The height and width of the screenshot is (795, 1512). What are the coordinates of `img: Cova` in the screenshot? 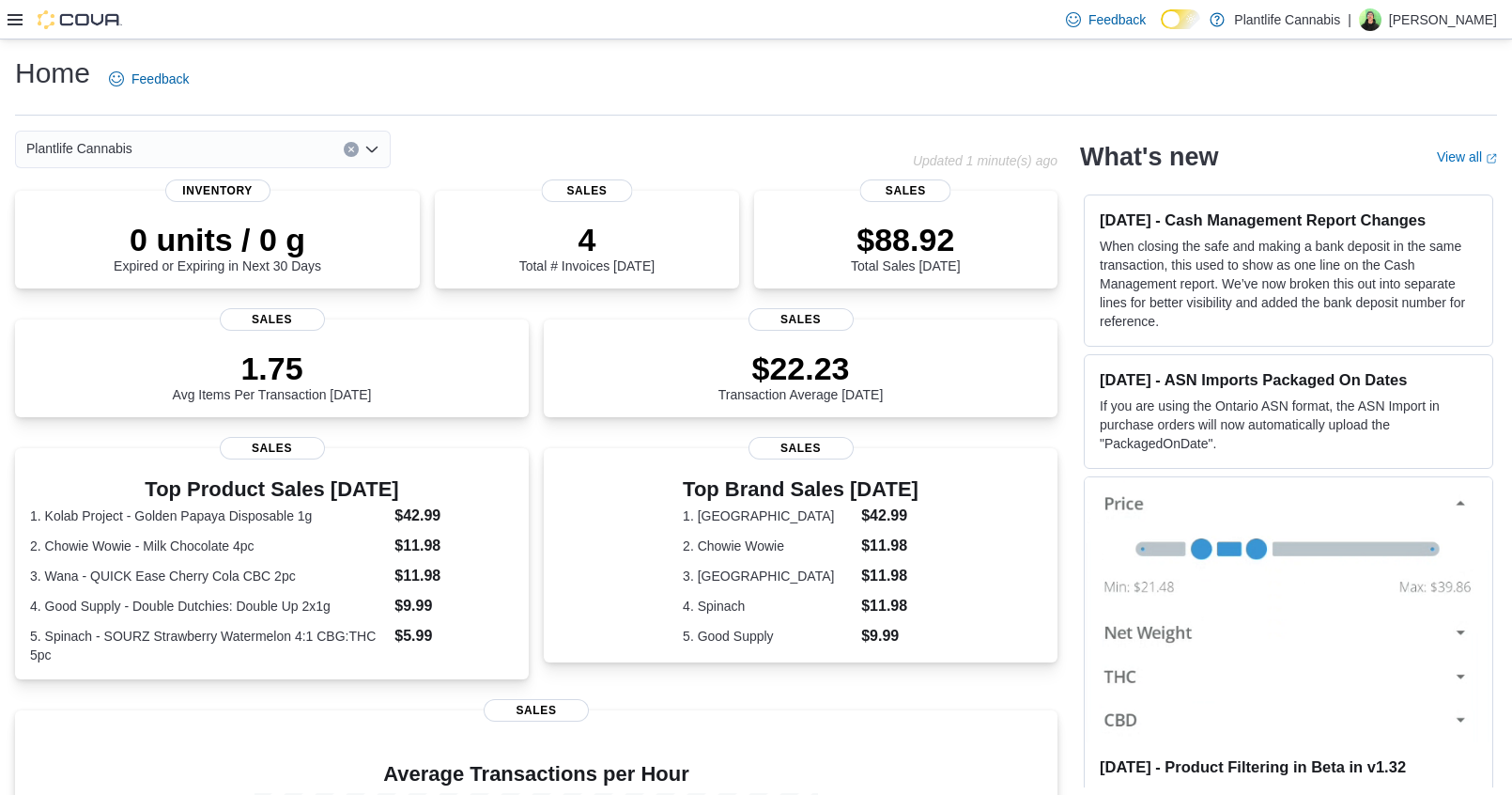 It's located at (79, 20).